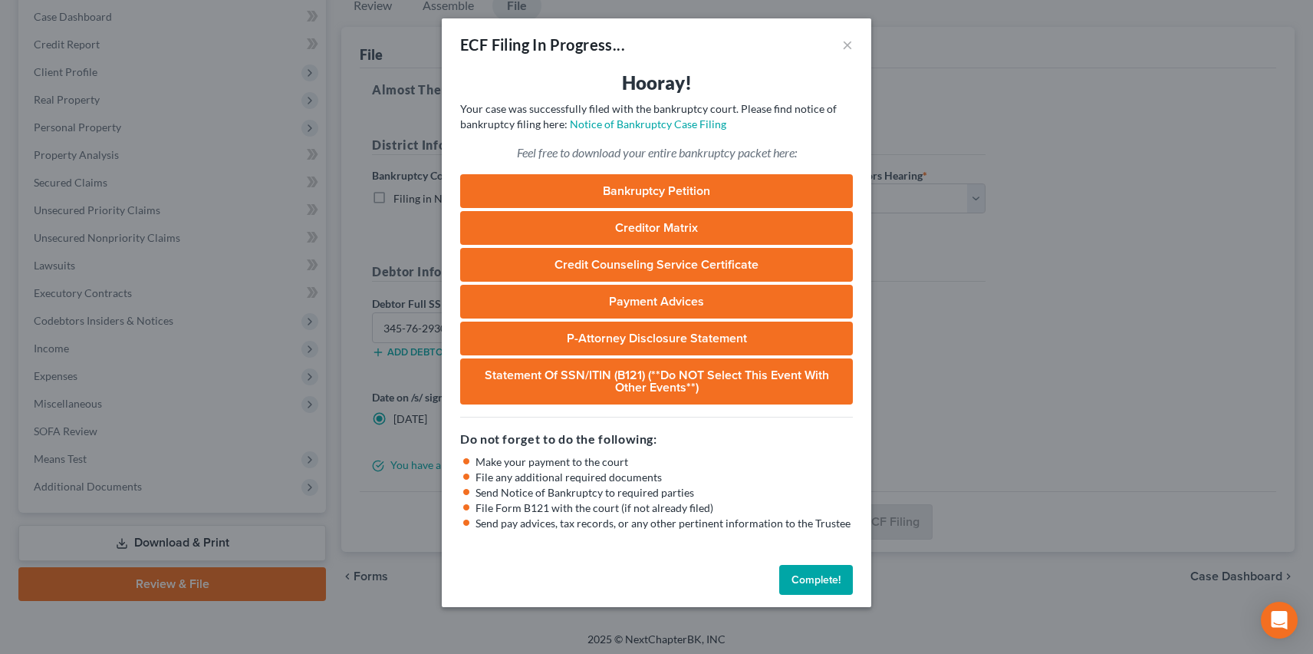  I want to click on div: Open Intercom Messenger, so click(1280, 620).